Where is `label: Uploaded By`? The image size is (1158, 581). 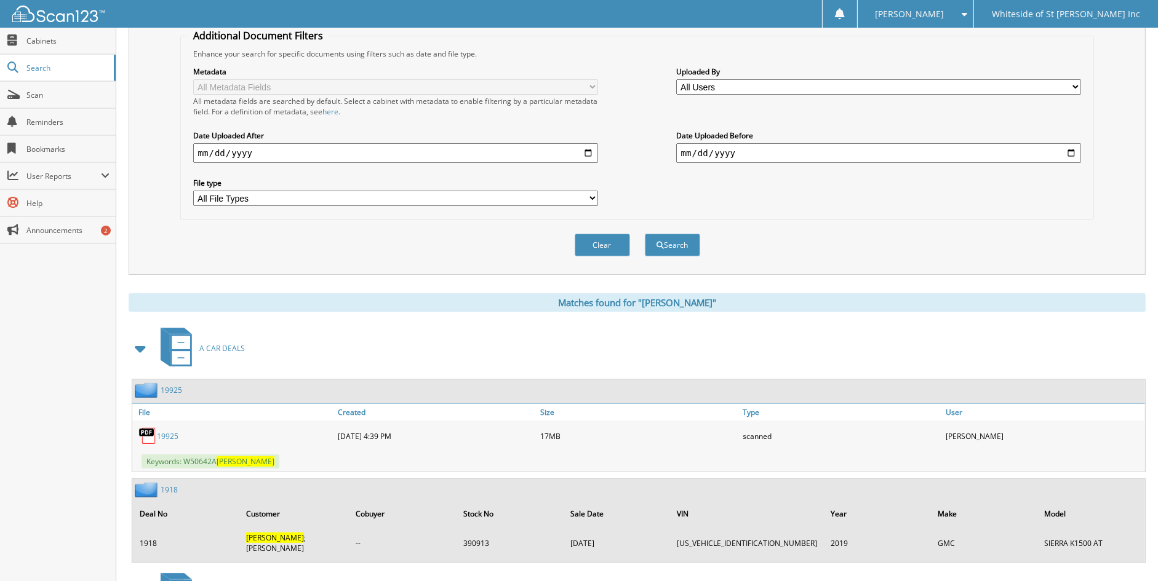
label: Uploaded By is located at coordinates (878, 71).